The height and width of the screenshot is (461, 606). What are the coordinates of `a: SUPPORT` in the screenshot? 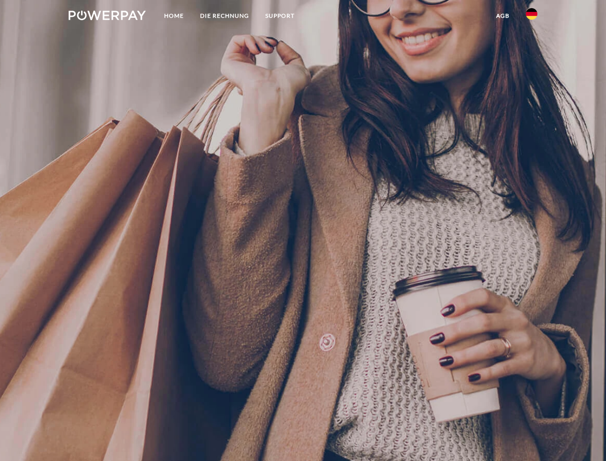 It's located at (280, 16).